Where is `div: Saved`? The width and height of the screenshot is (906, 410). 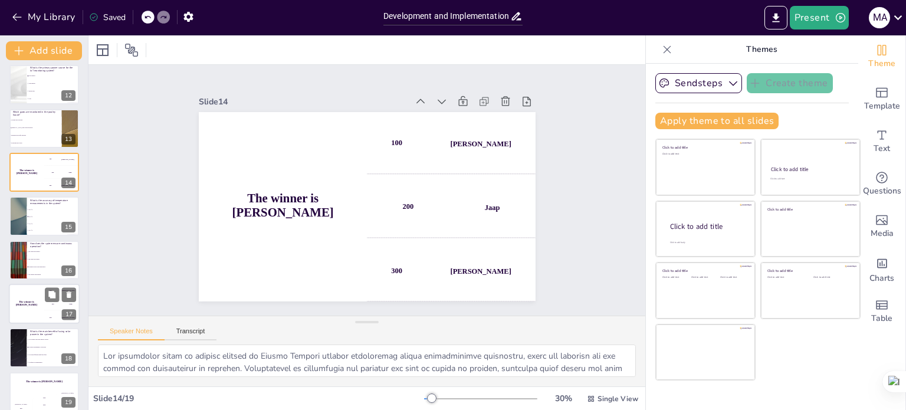
div: Saved is located at coordinates (107, 17).